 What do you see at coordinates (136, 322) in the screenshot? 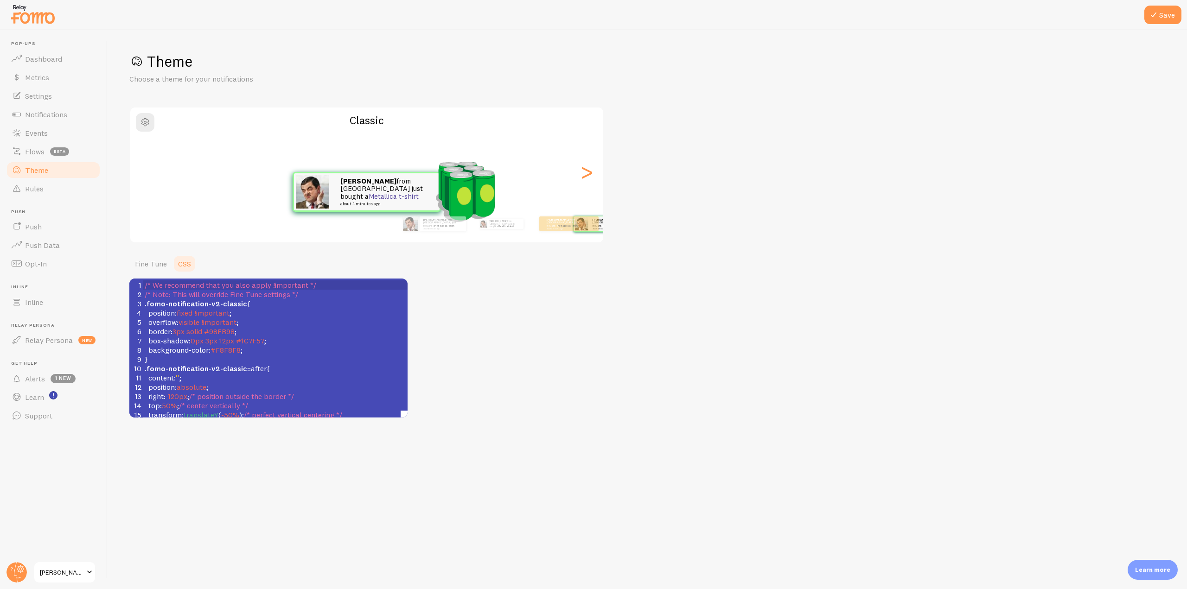
I see `div: 5` at bounding box center [136, 322].